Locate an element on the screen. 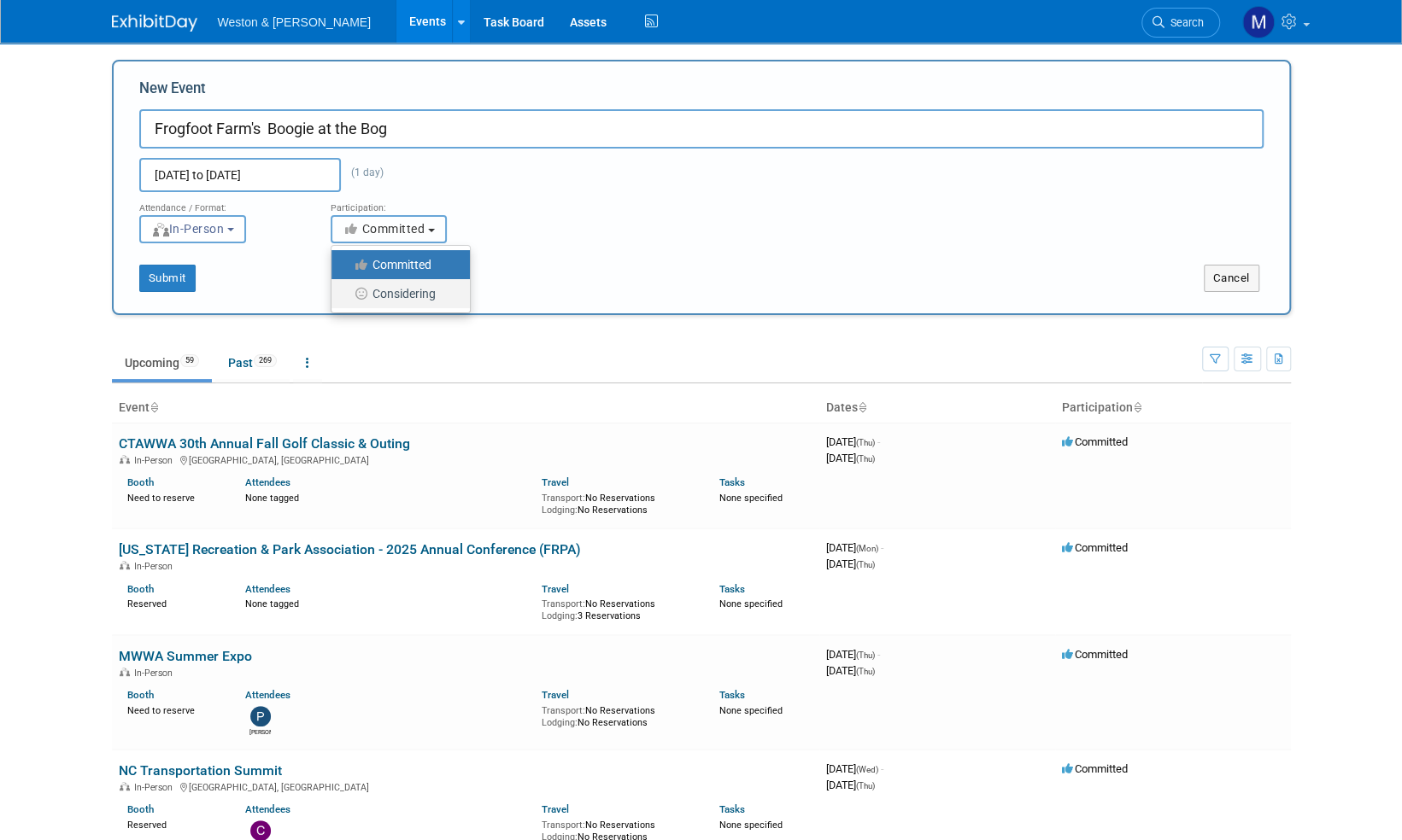  a: Sort by Event Name is located at coordinates (154, 407).